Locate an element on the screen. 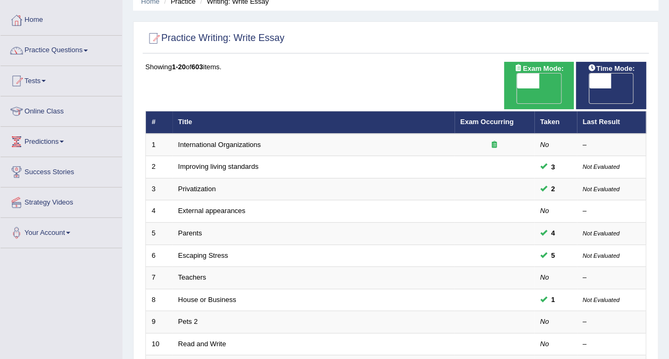 Image resolution: width=669 pixels, height=359 pixels. th: Last Result is located at coordinates (611, 122).